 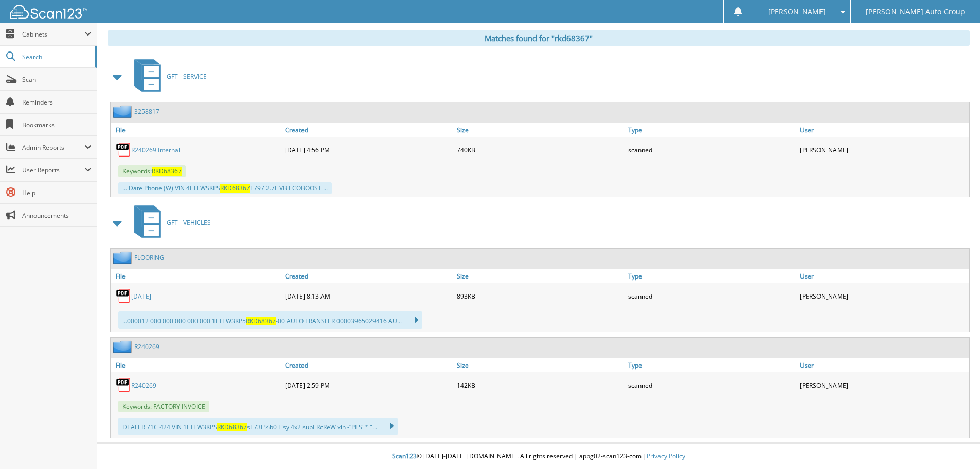 What do you see at coordinates (147, 111) in the screenshot?
I see `a: 3258817` at bounding box center [147, 111].